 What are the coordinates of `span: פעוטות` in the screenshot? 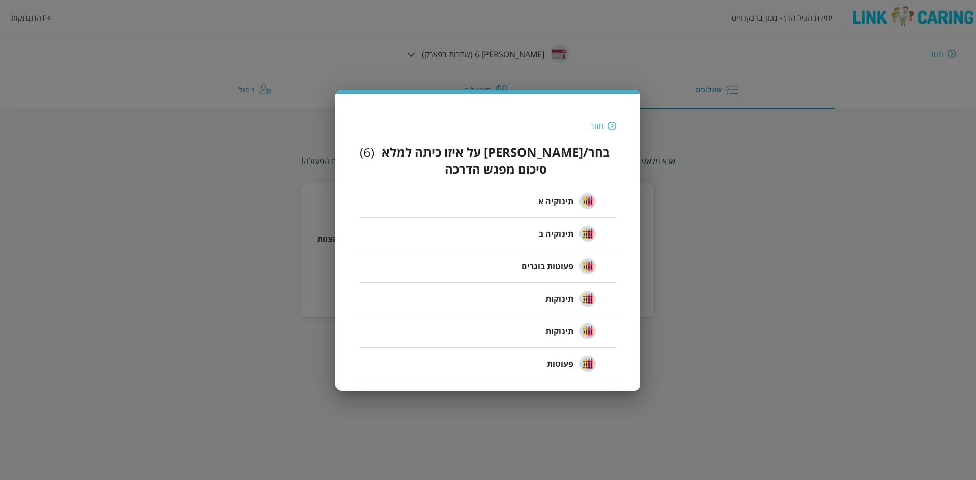 It's located at (560, 364).